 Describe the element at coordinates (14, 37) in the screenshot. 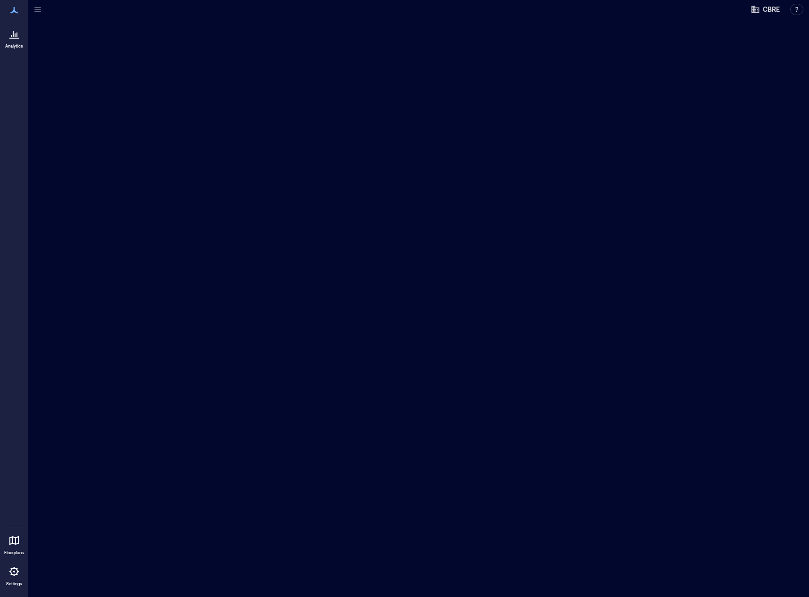

I see `a: Analytics` at that location.